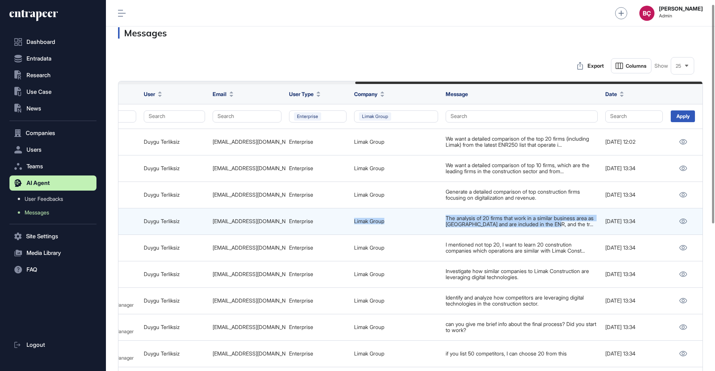  Describe the element at coordinates (53, 236) in the screenshot. I see `button: Site Settings` at that location.